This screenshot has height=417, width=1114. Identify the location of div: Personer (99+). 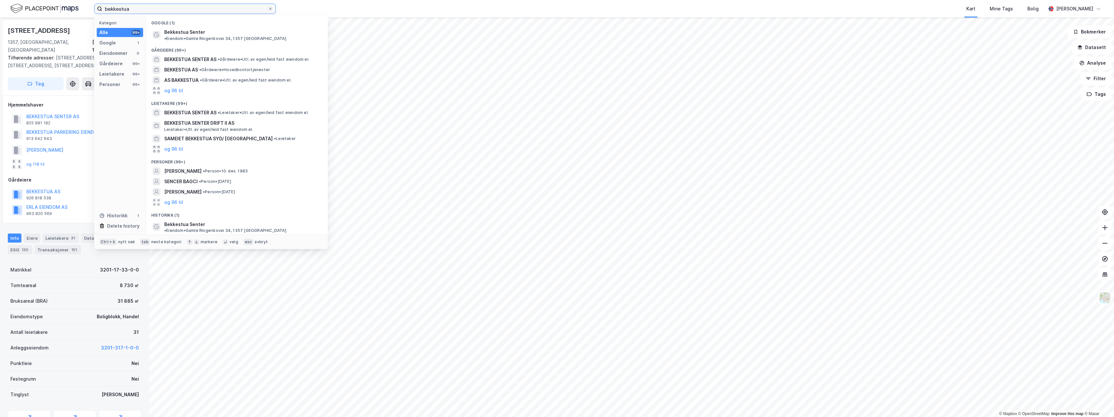
(237, 160).